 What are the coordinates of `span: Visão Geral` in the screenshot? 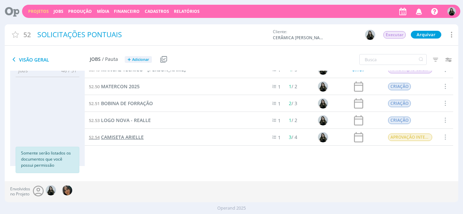 It's located at (50, 60).